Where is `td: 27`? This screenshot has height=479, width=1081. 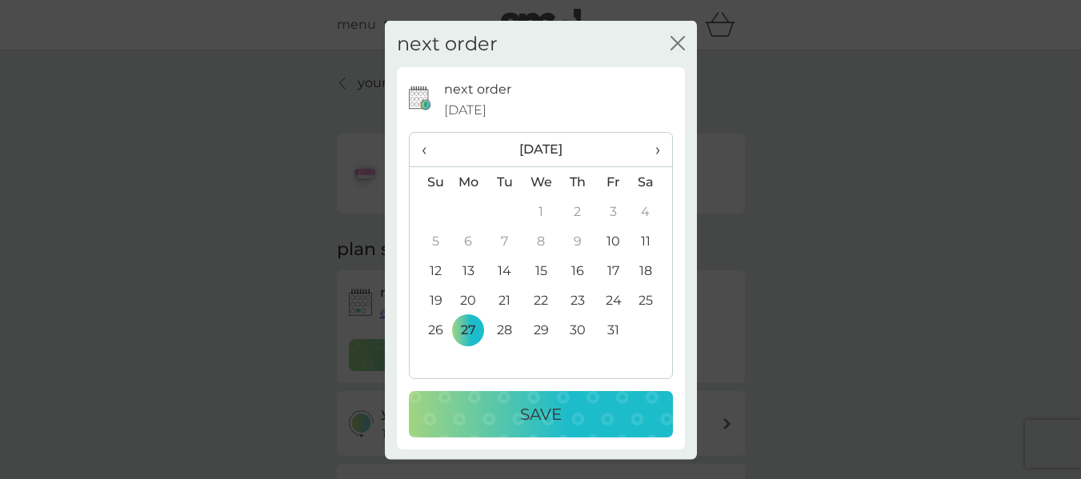
td: 27 is located at coordinates (469, 330).